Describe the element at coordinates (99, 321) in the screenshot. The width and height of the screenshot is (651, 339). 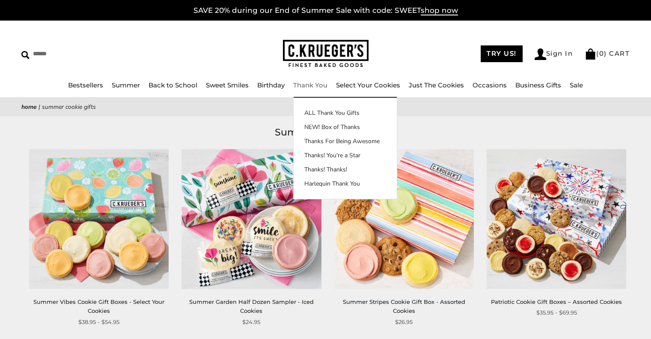
I see `span: $38.95 - $54.95` at that location.